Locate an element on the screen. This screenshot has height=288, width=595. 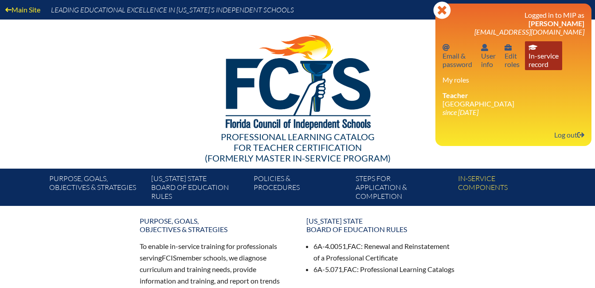
svg: In-service record is located at coordinates (533, 47).